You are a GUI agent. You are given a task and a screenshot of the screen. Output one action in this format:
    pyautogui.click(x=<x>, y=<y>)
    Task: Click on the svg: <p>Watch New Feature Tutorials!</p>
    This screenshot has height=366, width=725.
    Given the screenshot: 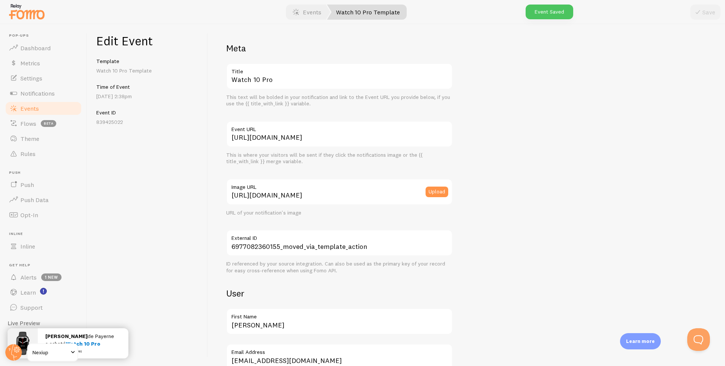 What is the action you would take?
    pyautogui.click(x=43, y=291)
    